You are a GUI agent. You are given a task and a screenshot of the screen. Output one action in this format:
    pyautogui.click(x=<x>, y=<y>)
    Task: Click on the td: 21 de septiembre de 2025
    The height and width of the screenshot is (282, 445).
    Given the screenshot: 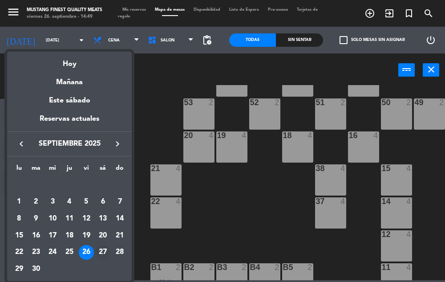 What is the action you would take?
    pyautogui.click(x=120, y=235)
    